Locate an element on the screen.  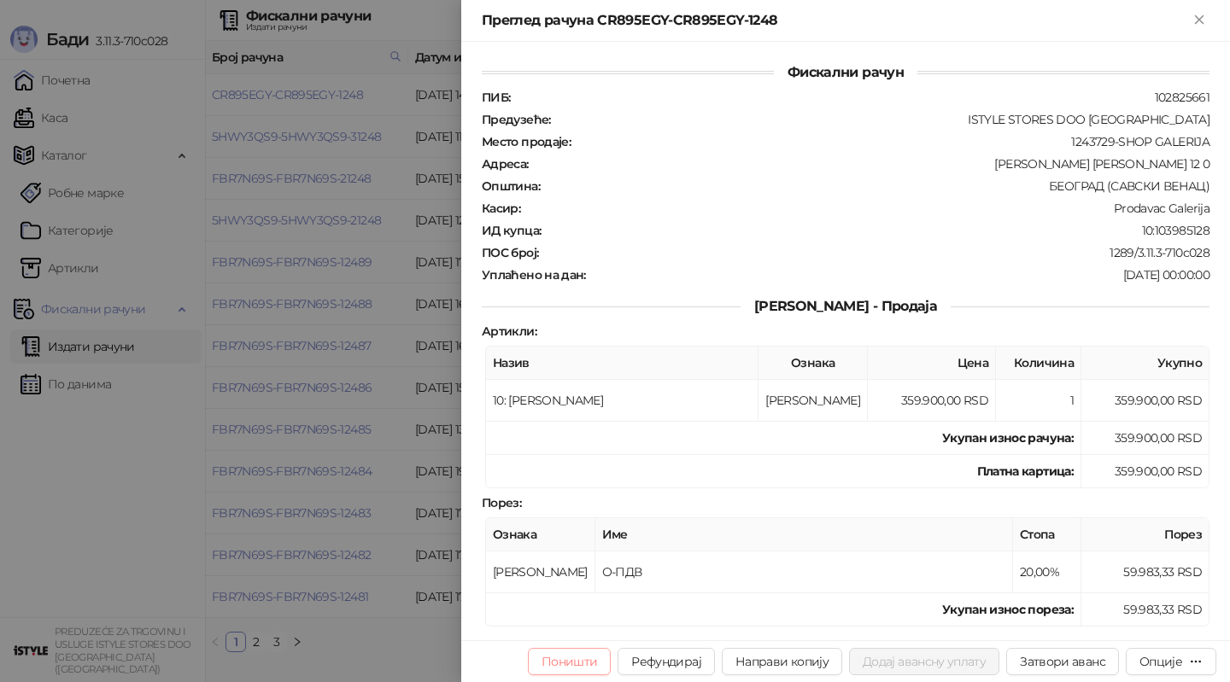
th: Име is located at coordinates (803, 534).